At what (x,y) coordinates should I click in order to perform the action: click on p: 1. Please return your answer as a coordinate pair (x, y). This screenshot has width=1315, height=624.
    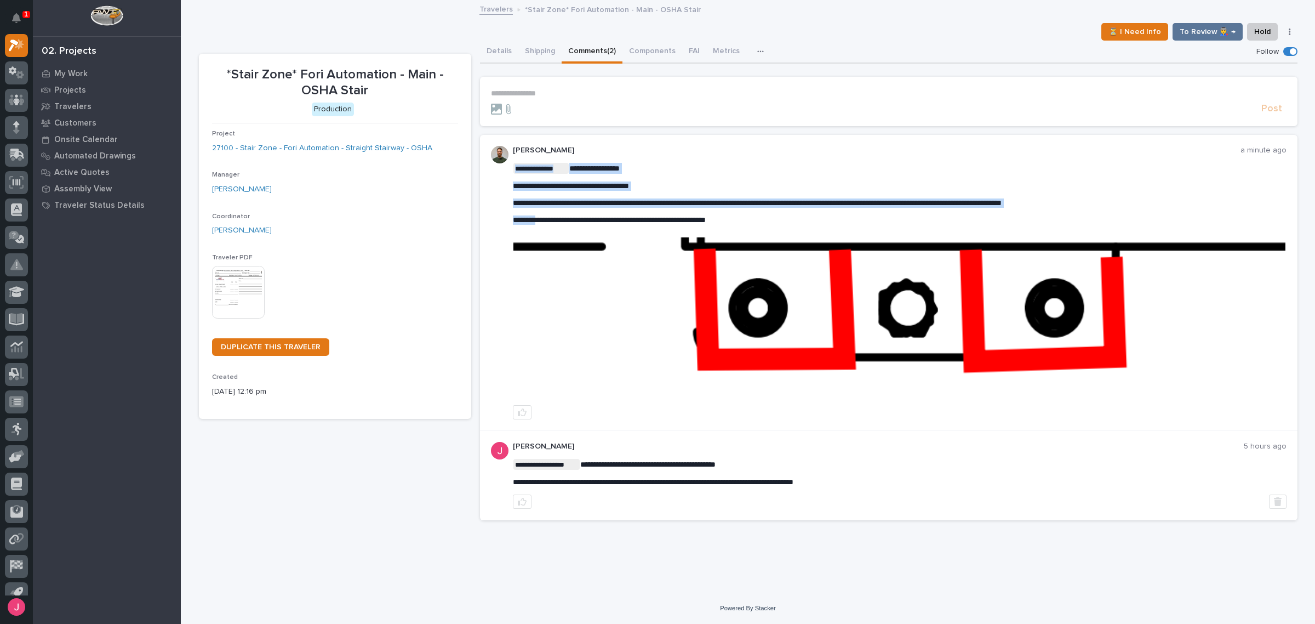
    Looking at the image, I should click on (26, 14).